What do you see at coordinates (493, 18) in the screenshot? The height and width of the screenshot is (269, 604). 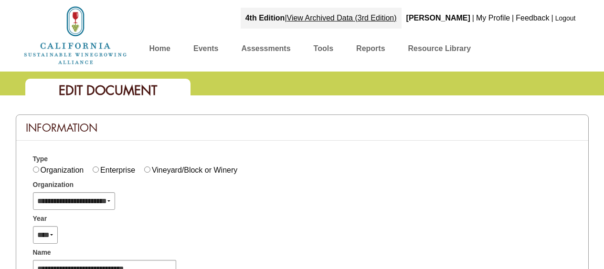 I see `a: My Profile` at bounding box center [493, 18].